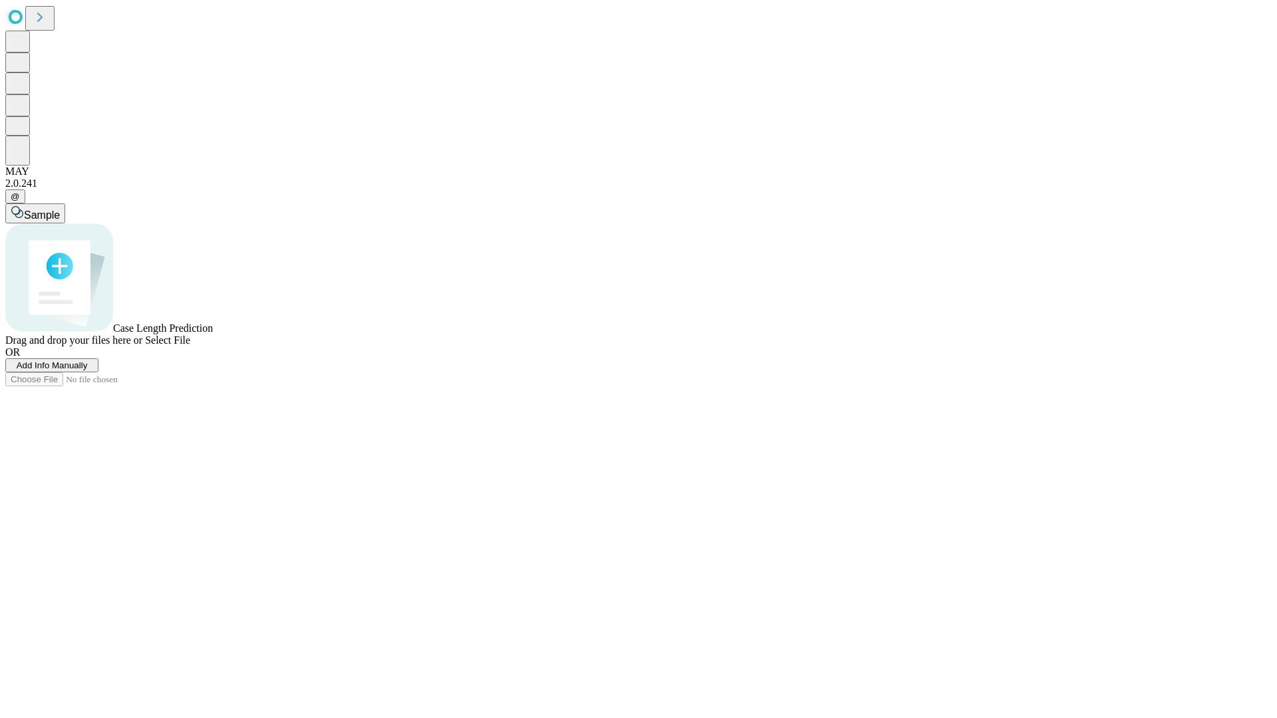  What do you see at coordinates (639, 172) in the screenshot?
I see `div: MAY` at bounding box center [639, 172].